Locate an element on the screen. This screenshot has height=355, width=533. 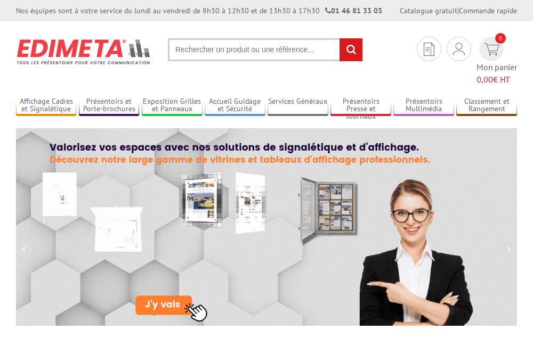
span: € HT is located at coordinates (496, 79).